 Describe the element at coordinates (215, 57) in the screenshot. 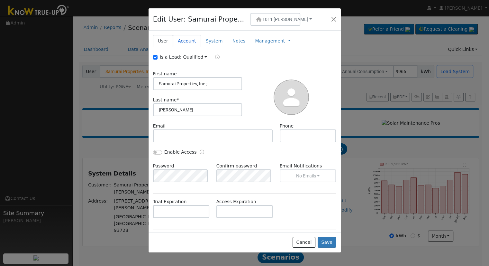

I see `a: Lead` at that location.